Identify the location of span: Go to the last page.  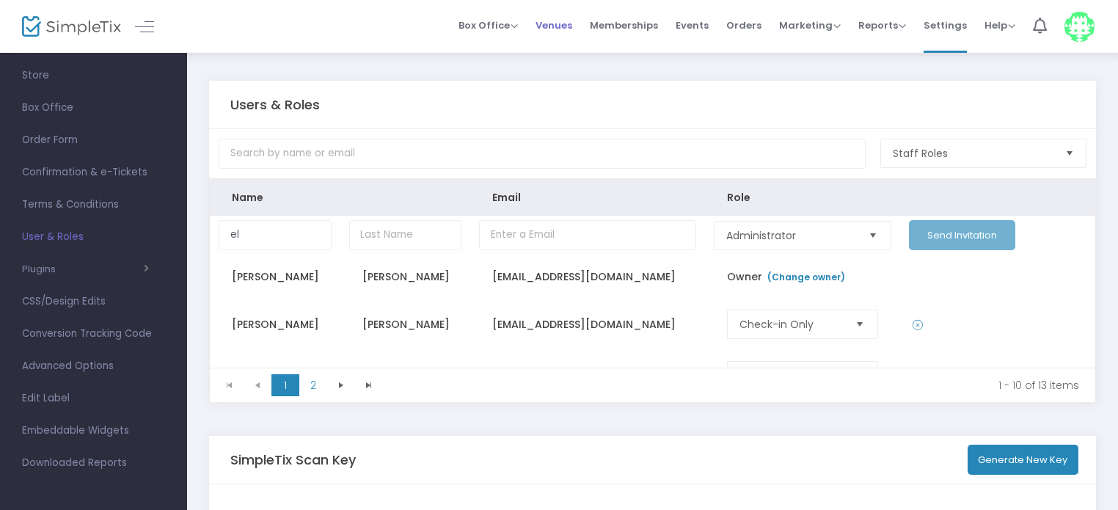
(369, 385).